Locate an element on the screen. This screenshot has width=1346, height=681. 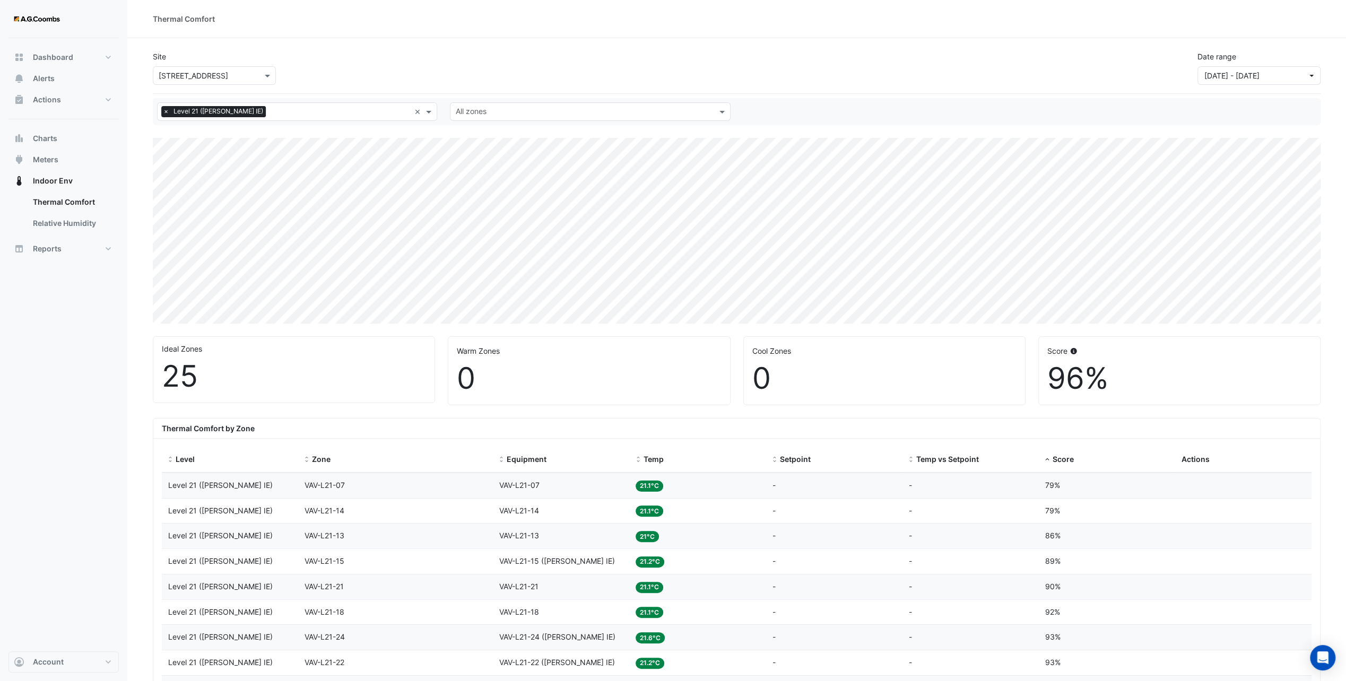
span: VAV-L21-15 is located at coordinates (324, 561).